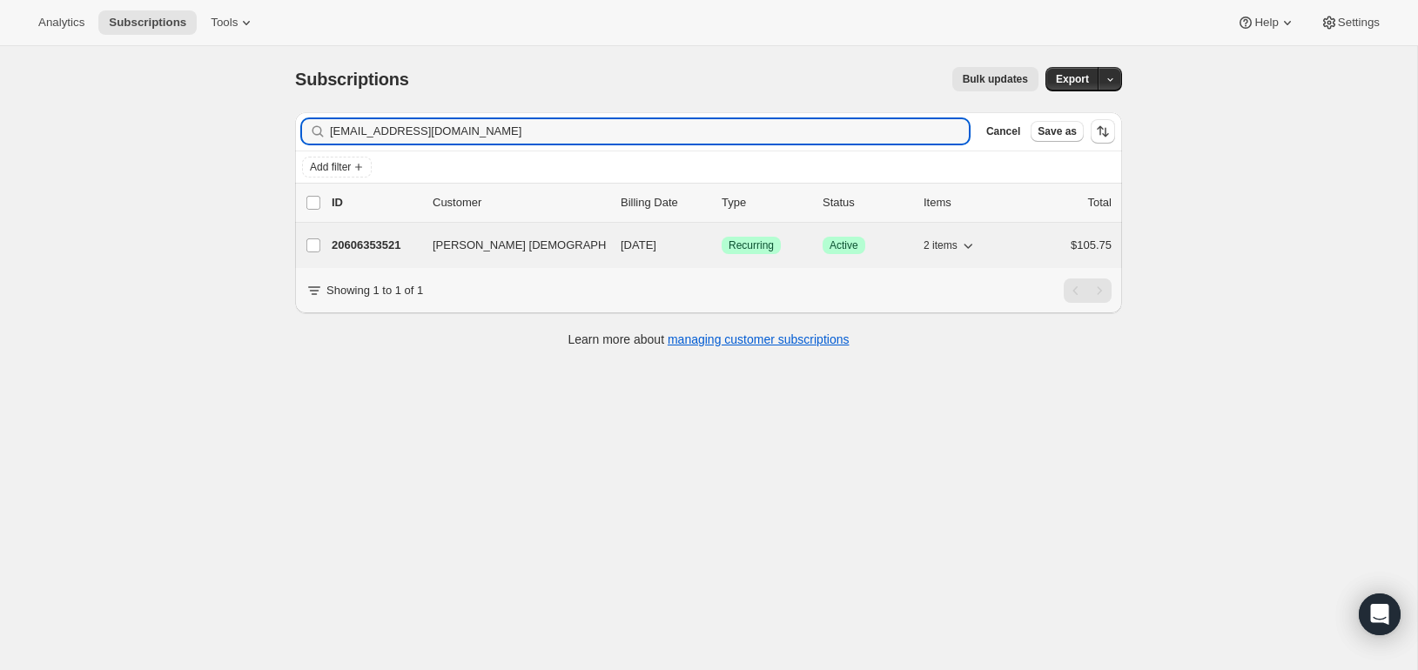  What do you see at coordinates (995, 79) in the screenshot?
I see `button: Bulk updates` at bounding box center [995, 79].